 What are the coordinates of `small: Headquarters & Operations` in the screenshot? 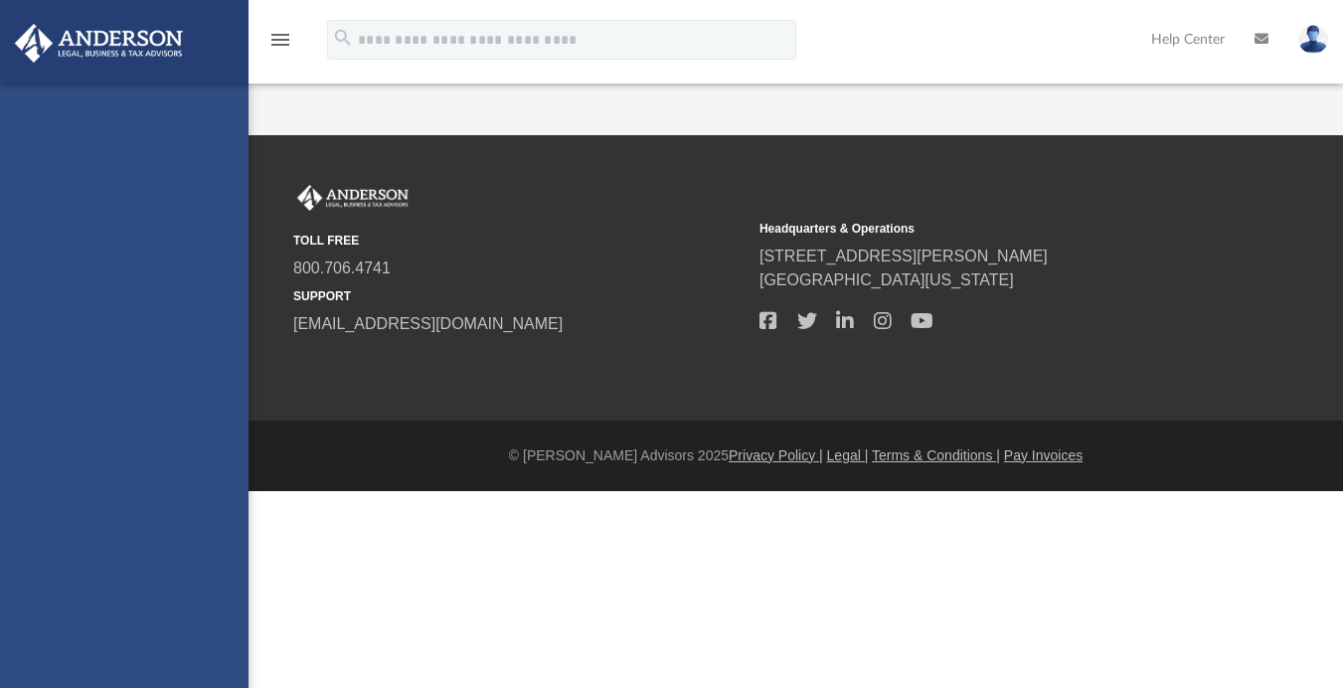 It's located at (985, 229).